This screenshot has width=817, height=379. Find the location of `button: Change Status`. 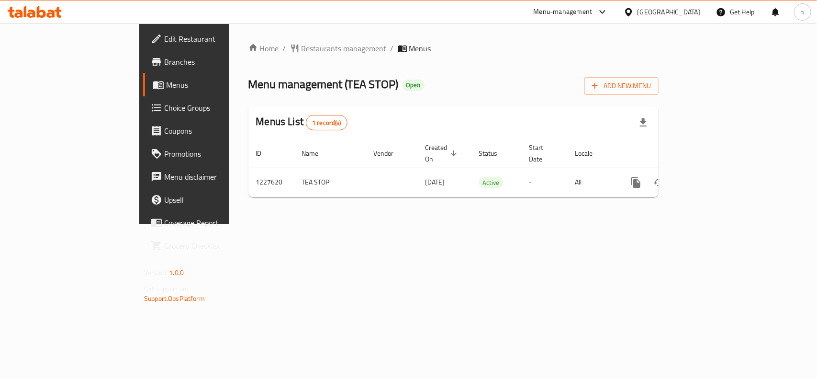

button: Change Status is located at coordinates (659, 182).